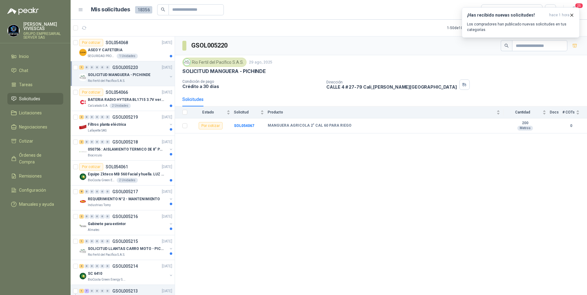 Image resolution: width=587 pixels, height=295 pixels. I want to click on div: 7, so click(87, 291).